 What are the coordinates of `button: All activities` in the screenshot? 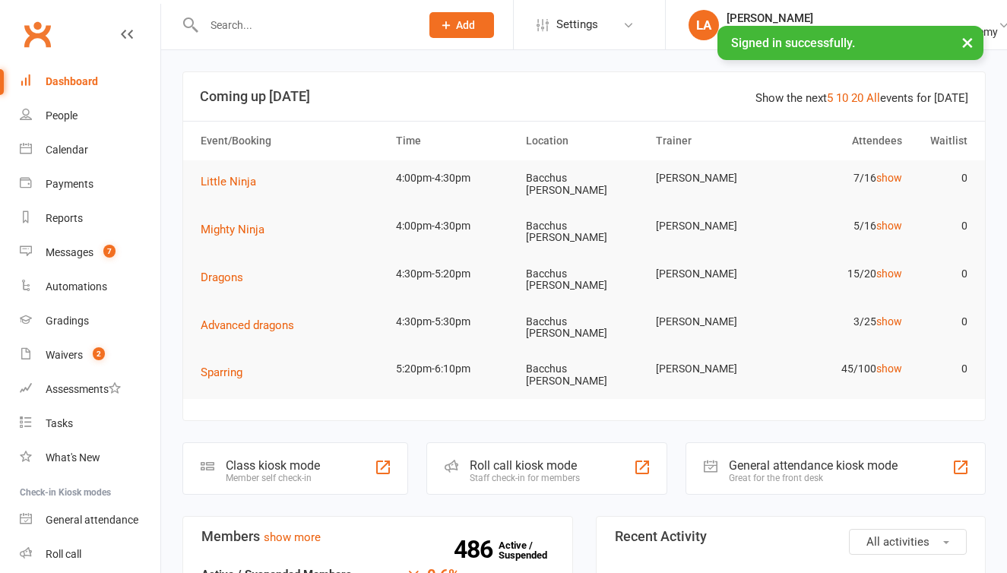 It's located at (907, 542).